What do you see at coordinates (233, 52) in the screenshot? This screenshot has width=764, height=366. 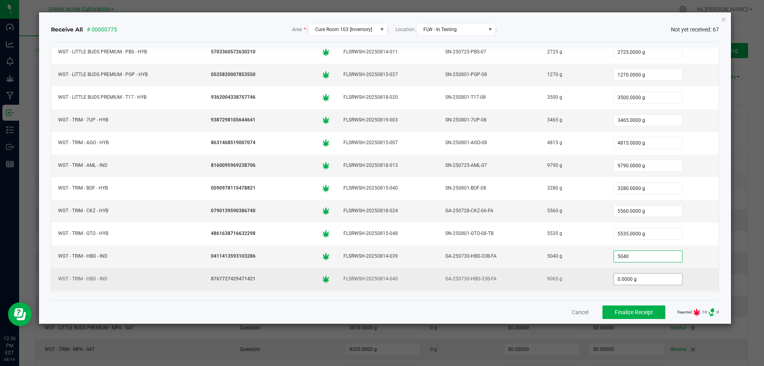 I see `span: 5703360572630210` at bounding box center [233, 52].